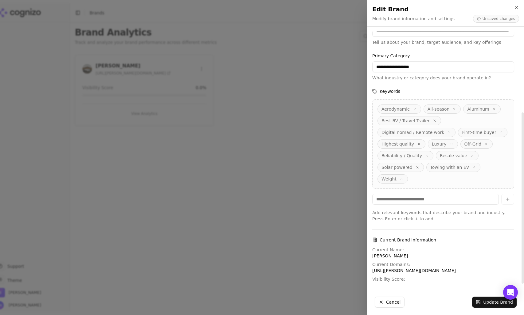 The image size is (524, 315). What do you see at coordinates (401, 156) in the screenshot?
I see `span: Reliability / Quality` at bounding box center [401, 156].